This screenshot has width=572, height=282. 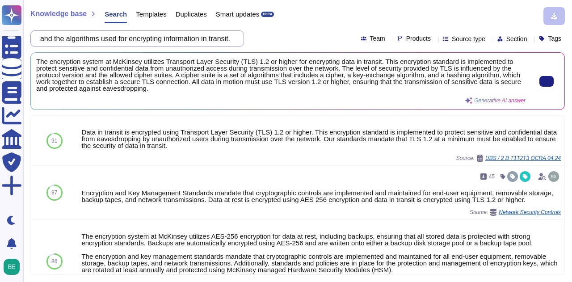 What do you see at coordinates (517, 39) in the screenshot?
I see `span: Section` at bounding box center [517, 39].